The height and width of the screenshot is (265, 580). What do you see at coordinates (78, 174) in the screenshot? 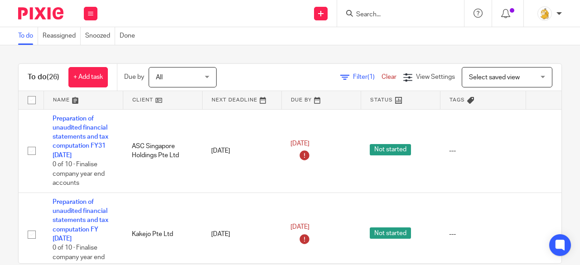
I see `span: 0 of 10 · Finalise company year end accounts` at bounding box center [78, 174].